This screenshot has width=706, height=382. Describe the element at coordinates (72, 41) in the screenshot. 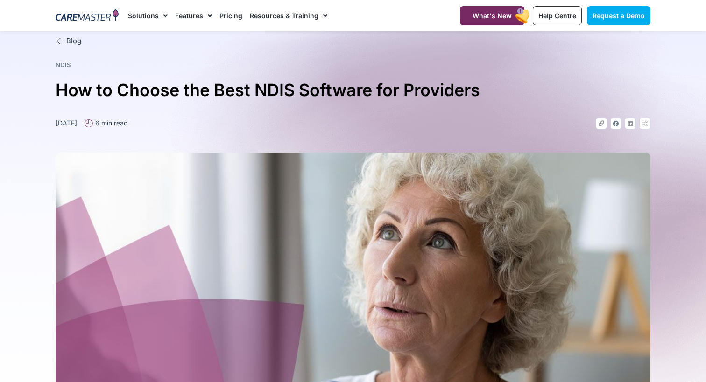

I see `span: Blog` at that location.